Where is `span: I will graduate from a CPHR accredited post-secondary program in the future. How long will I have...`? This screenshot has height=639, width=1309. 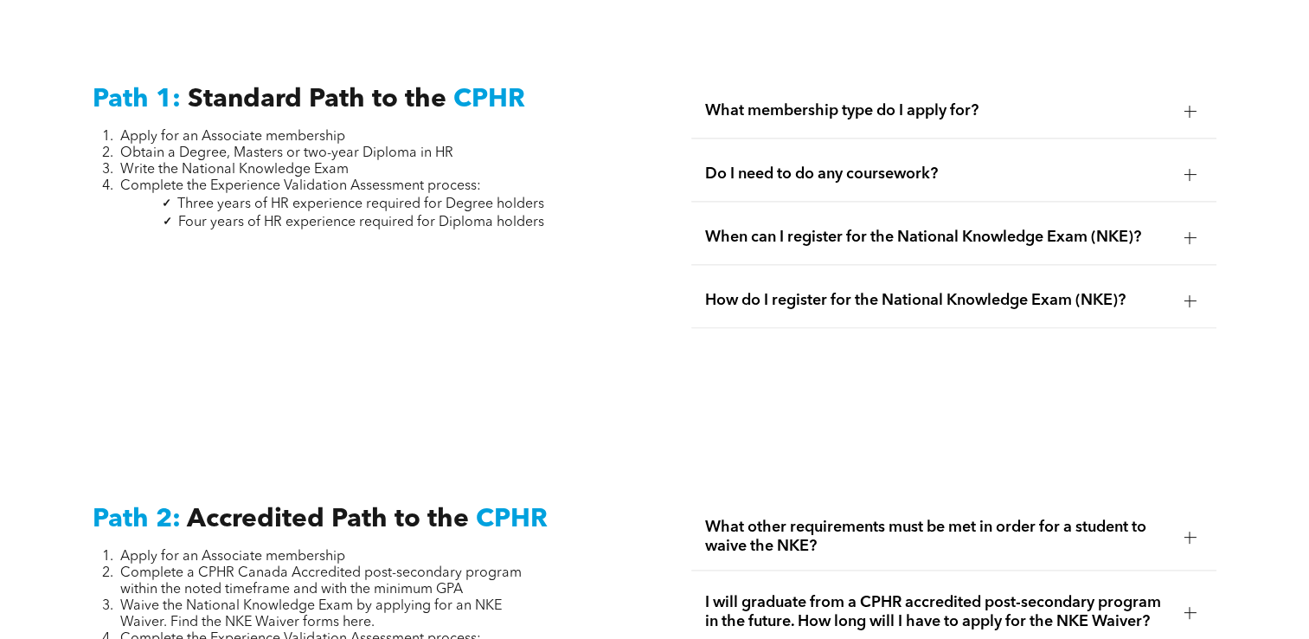
span: I will graduate from a CPHR accredited post-secondary program in the future. How long will I have... is located at coordinates (937, 612).